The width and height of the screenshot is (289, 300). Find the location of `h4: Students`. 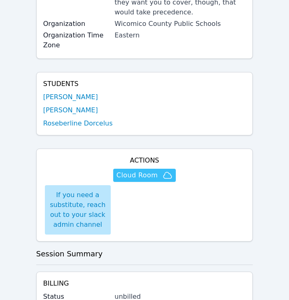

h4: Students is located at coordinates (144, 84).